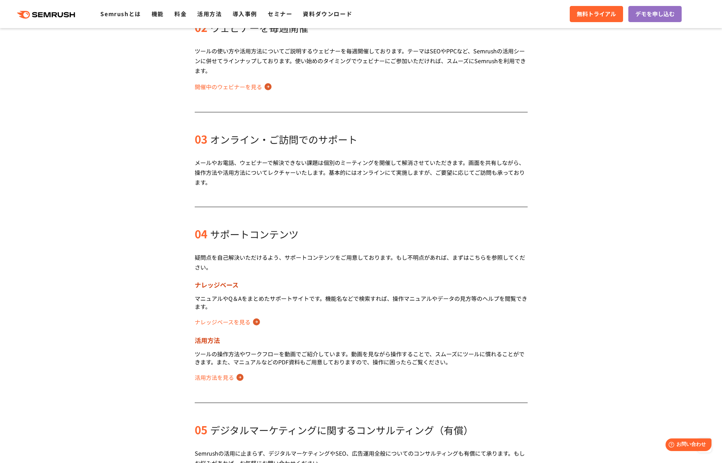 The width and height of the screenshot is (722, 463). I want to click on div: 疑問点を自己解決いただけるよう、サポートコンテンツをご用意しております。もし不明点があれば、まずはこちらを参照してください。, so click(361, 262).